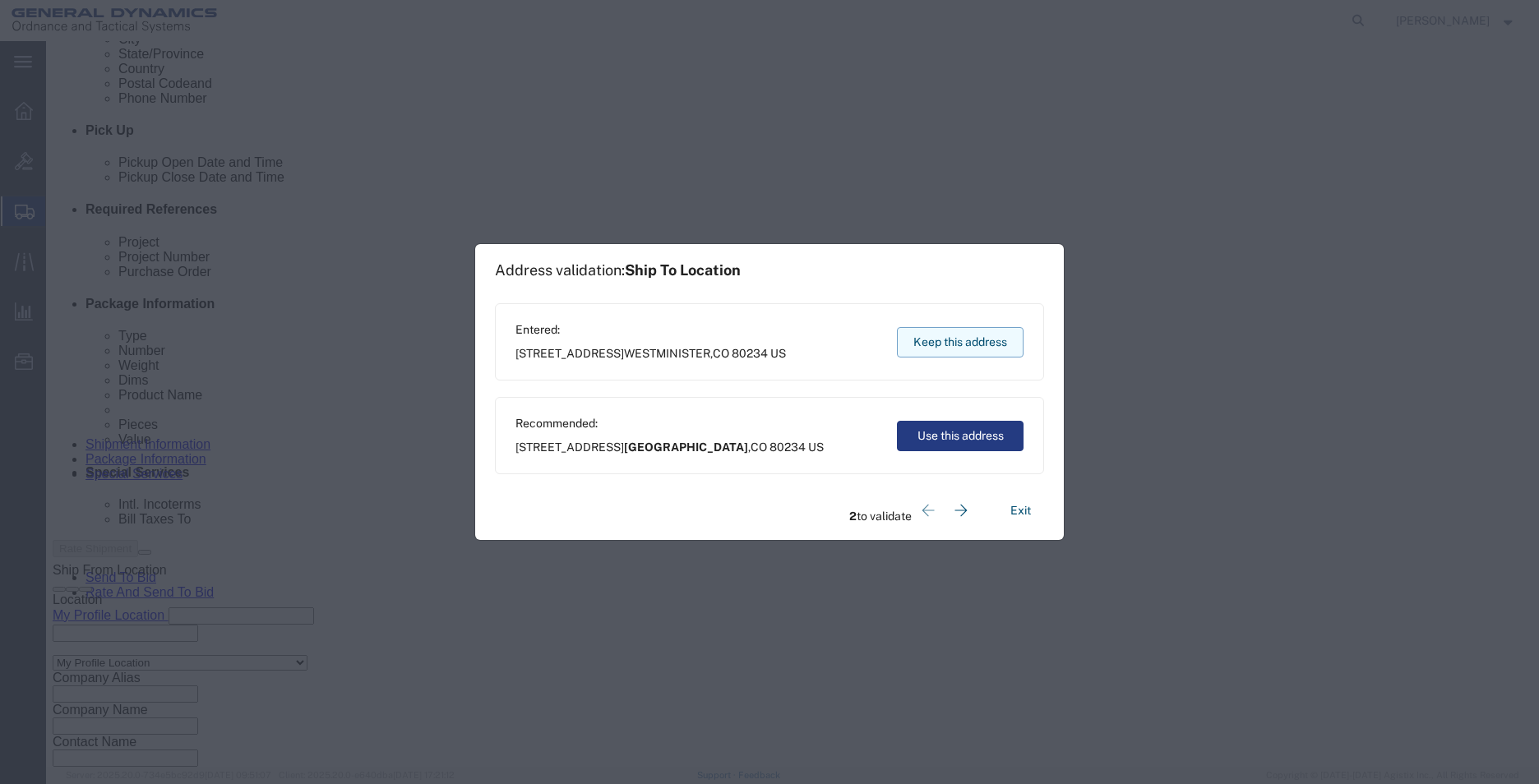 This screenshot has width=1539, height=784. Describe the element at coordinates (683, 269) in the screenshot. I see `span: Ship To Location` at that location.